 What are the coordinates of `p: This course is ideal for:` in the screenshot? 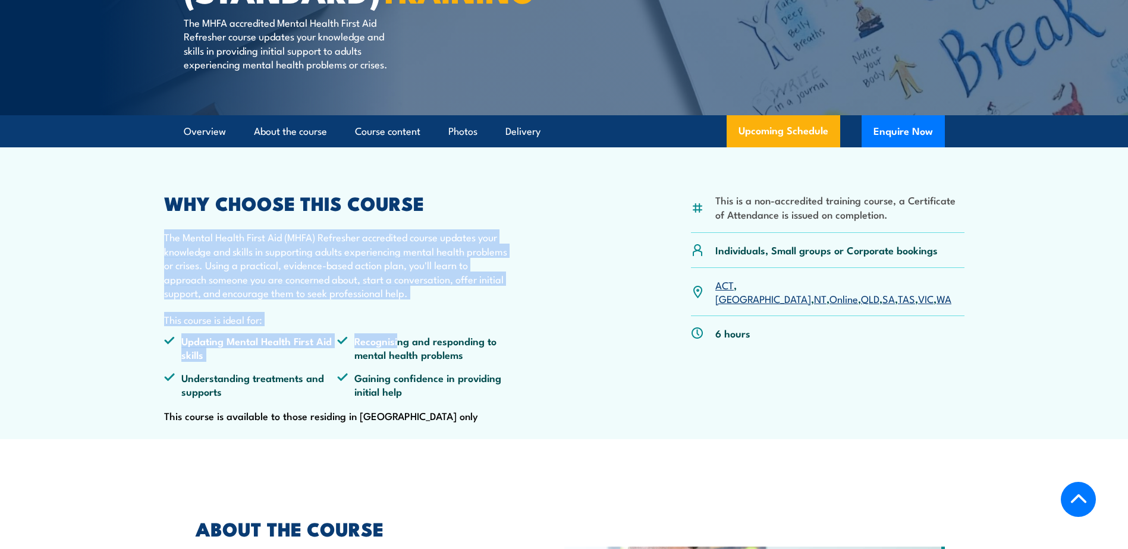 It's located at (338, 319).